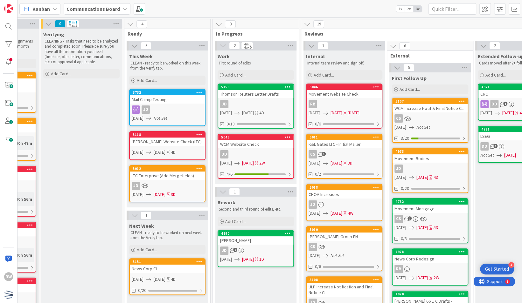  I want to click on span: Kanban, so click(41, 9).